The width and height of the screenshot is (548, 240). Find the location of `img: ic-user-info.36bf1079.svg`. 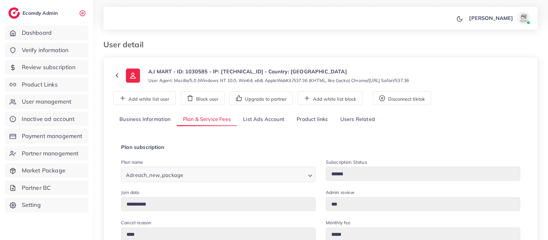

img: ic-user-info.36bf1079.svg is located at coordinates (133, 75).